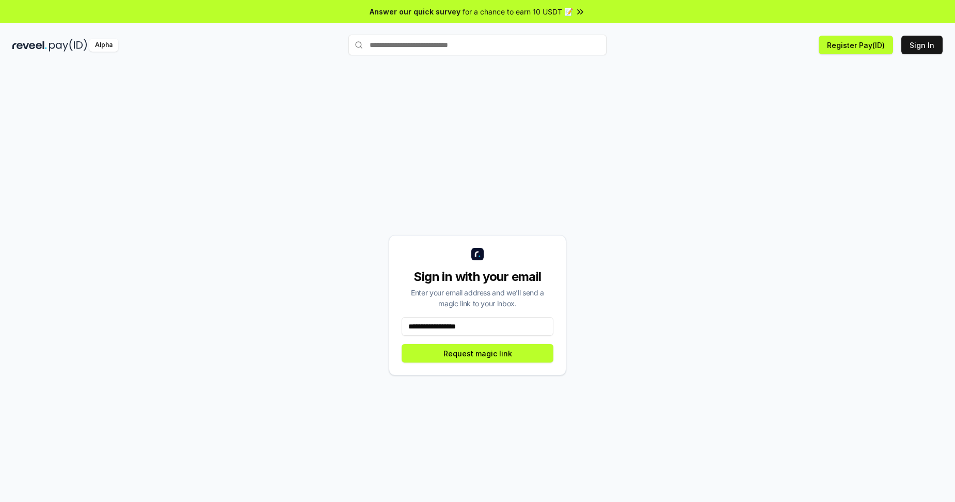 This screenshot has width=955, height=502. I want to click on img: pay_id, so click(68, 45).